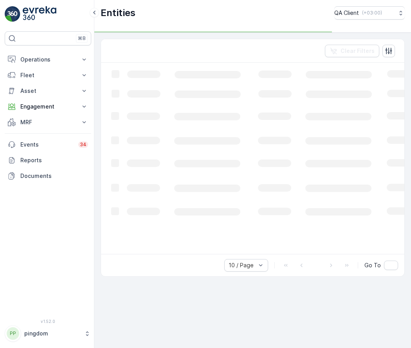 The image size is (411, 348). I want to click on span: Go To, so click(373, 265).